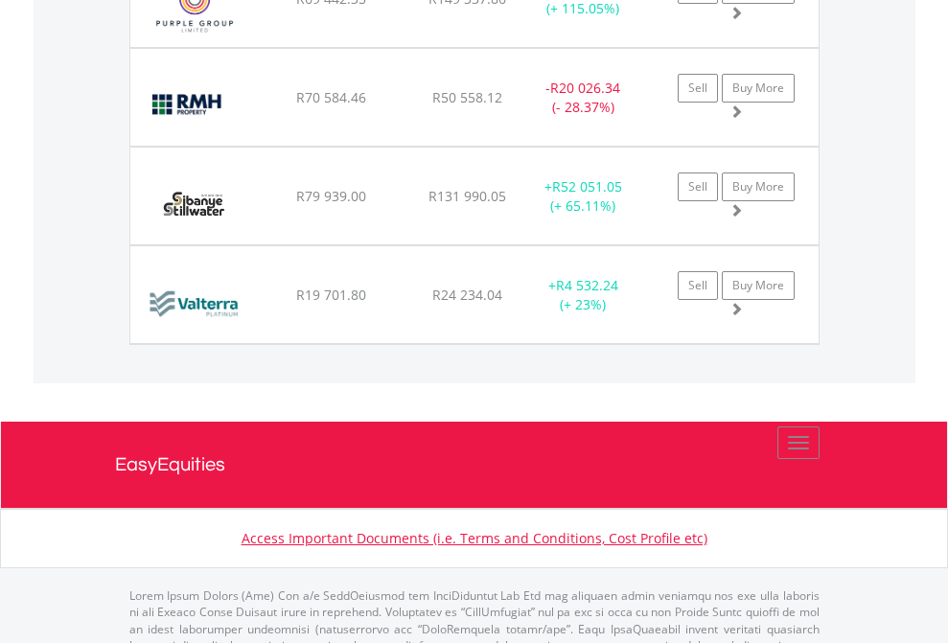  I want to click on div: + (+ 65.11%), so click(583, 196).